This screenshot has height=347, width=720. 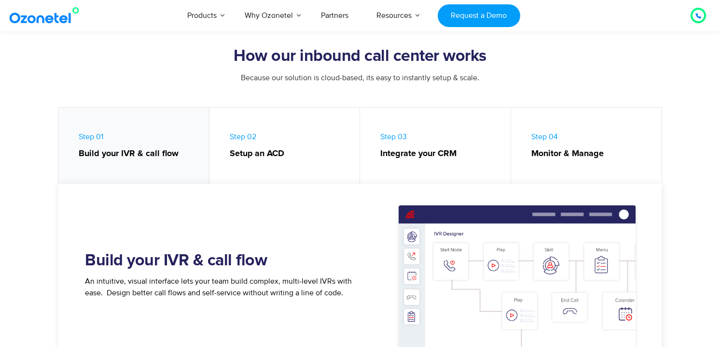 What do you see at coordinates (223, 261) in the screenshot?
I see `h2: Build your IVR & call flow` at bounding box center [223, 261].